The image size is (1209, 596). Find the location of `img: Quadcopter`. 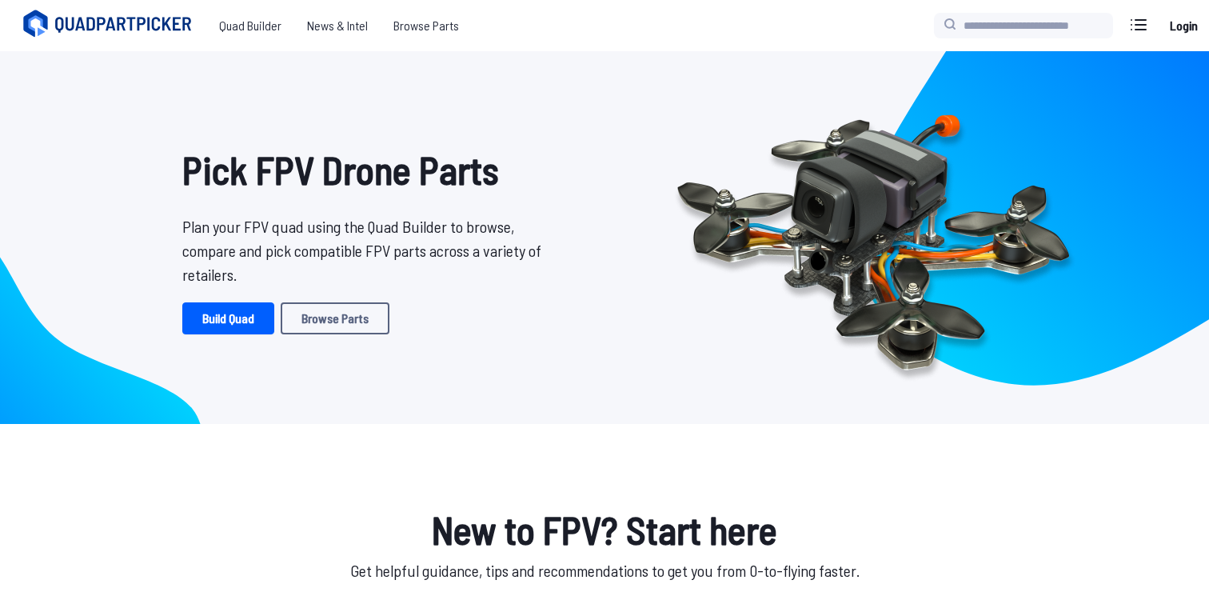

img: Quadcopter is located at coordinates (873, 237).